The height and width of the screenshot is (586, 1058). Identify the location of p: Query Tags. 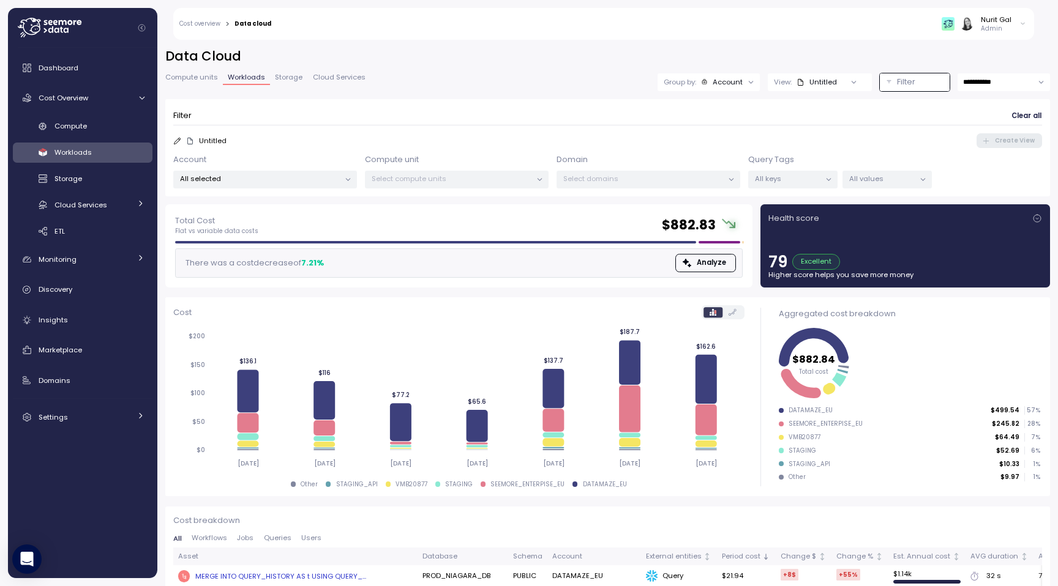
(771, 160).